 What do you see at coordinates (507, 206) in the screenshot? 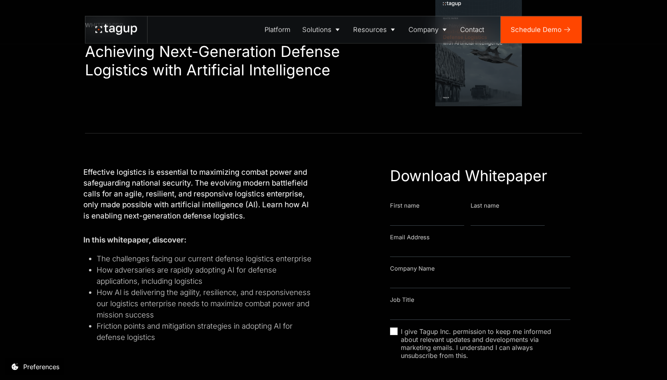
I see `div: Last name` at bounding box center [507, 206].